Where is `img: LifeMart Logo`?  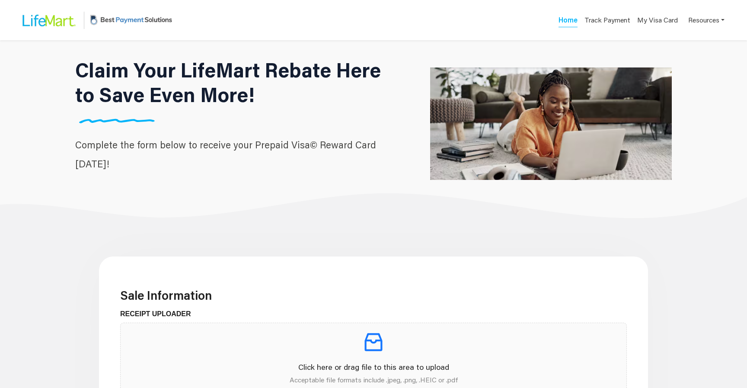 img: LifeMart Logo is located at coordinates (48, 20).